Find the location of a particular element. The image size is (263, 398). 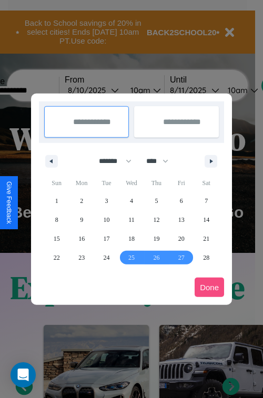

span: Wed is located at coordinates (131, 183).